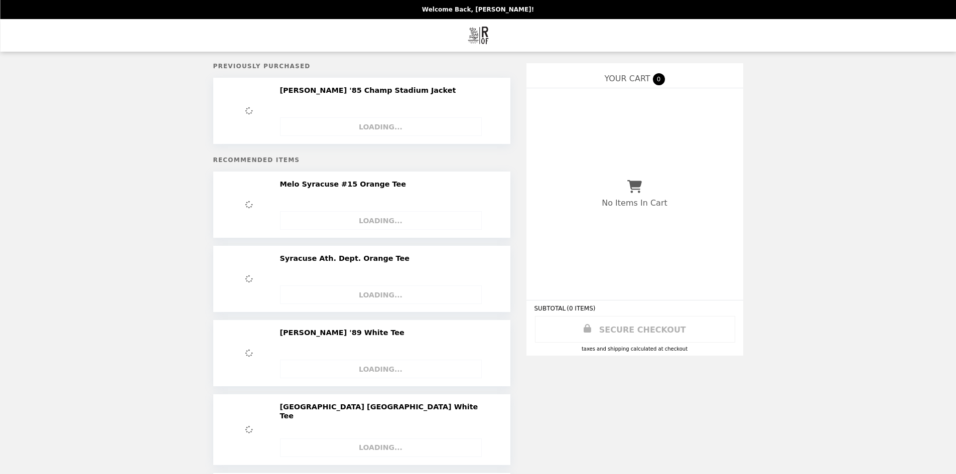 This screenshot has height=474, width=956. I want to click on img: Brand Logo, so click(478, 35).